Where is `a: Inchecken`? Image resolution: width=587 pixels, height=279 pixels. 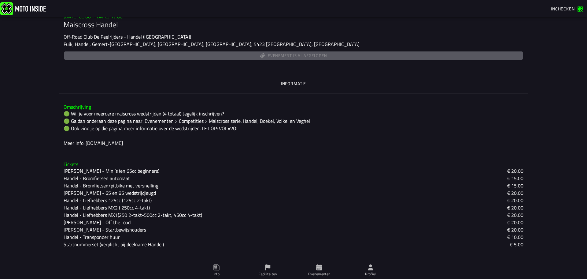
a: Inchecken is located at coordinates (567, 9).